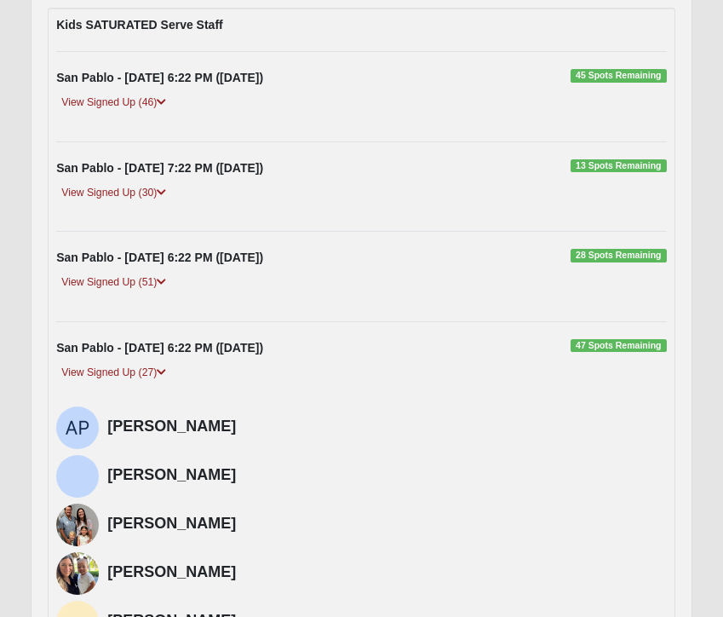  Describe the element at coordinates (78, 476) in the screenshot. I see `img: Aaron Mobley` at that location.